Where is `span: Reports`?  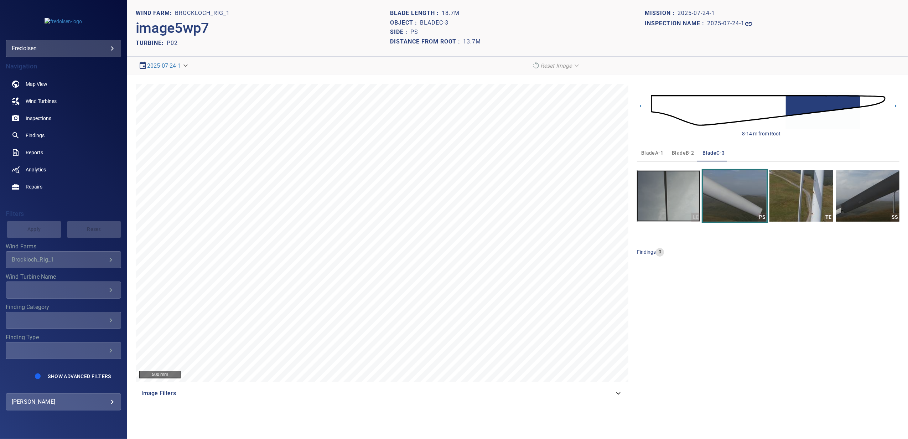
span: Reports is located at coordinates (34, 152).